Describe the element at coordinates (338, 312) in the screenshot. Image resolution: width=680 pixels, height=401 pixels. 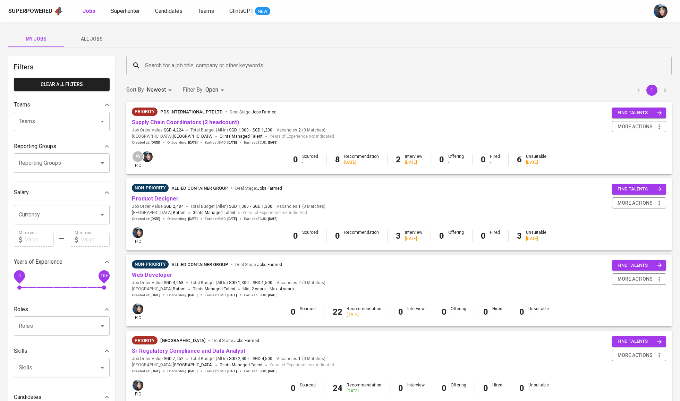
I see `b: 22` at that location.